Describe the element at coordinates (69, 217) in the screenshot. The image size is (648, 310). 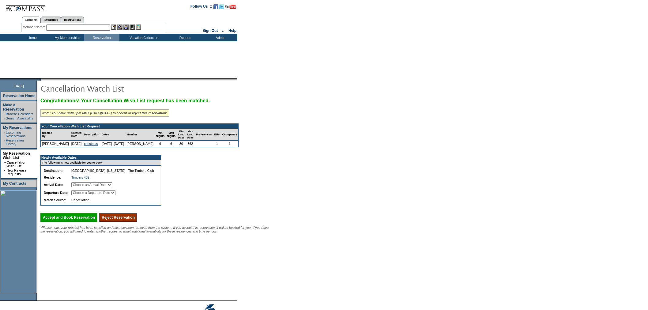
I see `input: Accept and Book Reservation` at that location.